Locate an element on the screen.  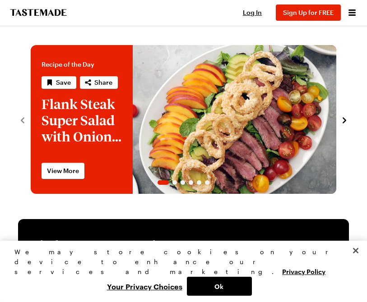
span: Go to slide 4 is located at coordinates (191, 183).